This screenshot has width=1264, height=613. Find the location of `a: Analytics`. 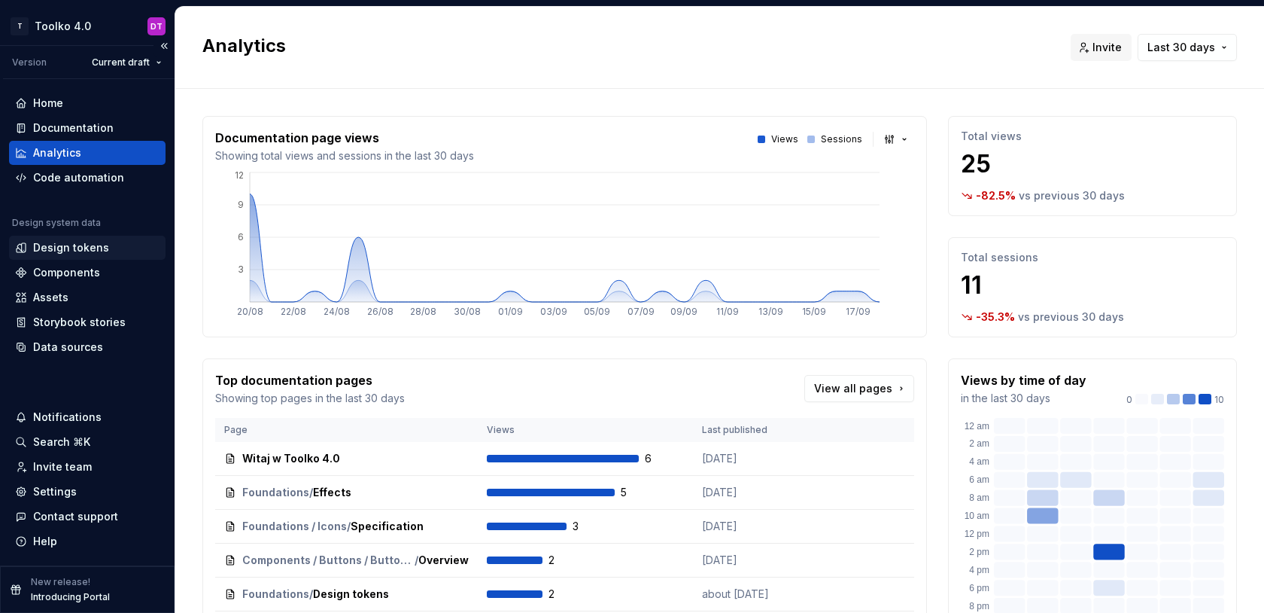

a: Analytics is located at coordinates (87, 153).